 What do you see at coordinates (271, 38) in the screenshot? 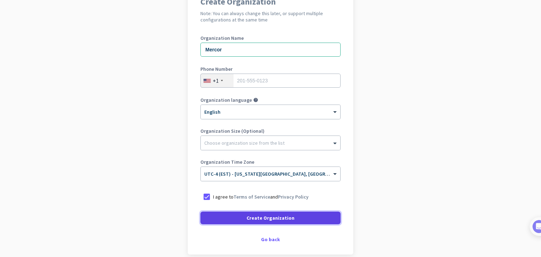
I see `label: Organization Name` at bounding box center [271, 38].